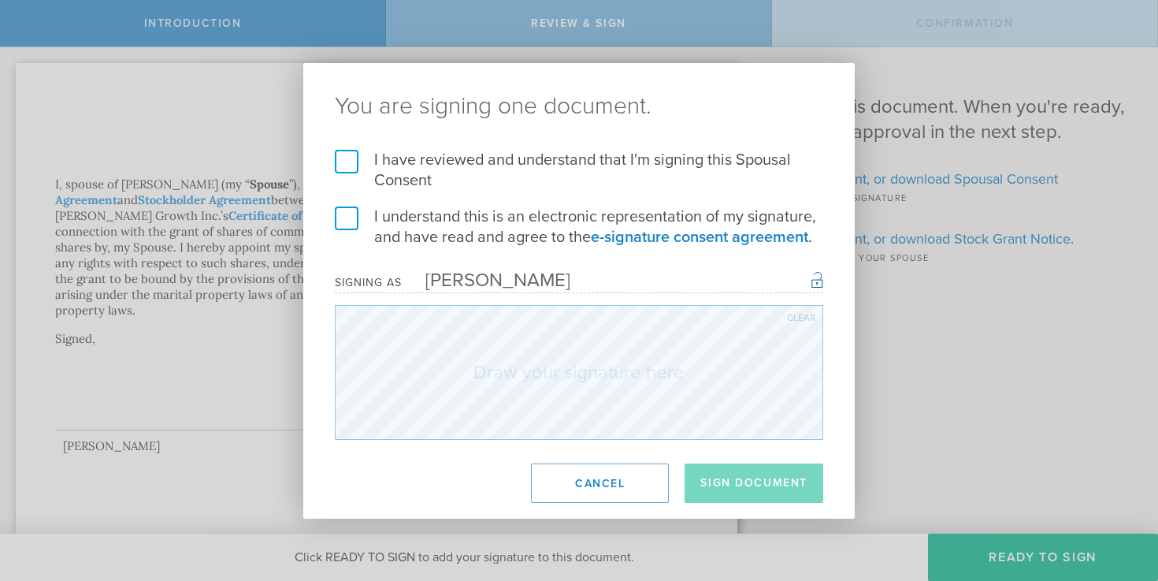 This screenshot has width=1158, height=581. I want to click on button: Cancel, so click(599, 483).